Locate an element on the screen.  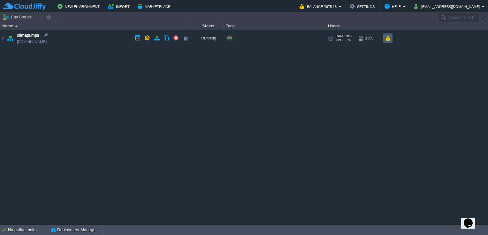
div: 15% is located at coordinates (368, 38).